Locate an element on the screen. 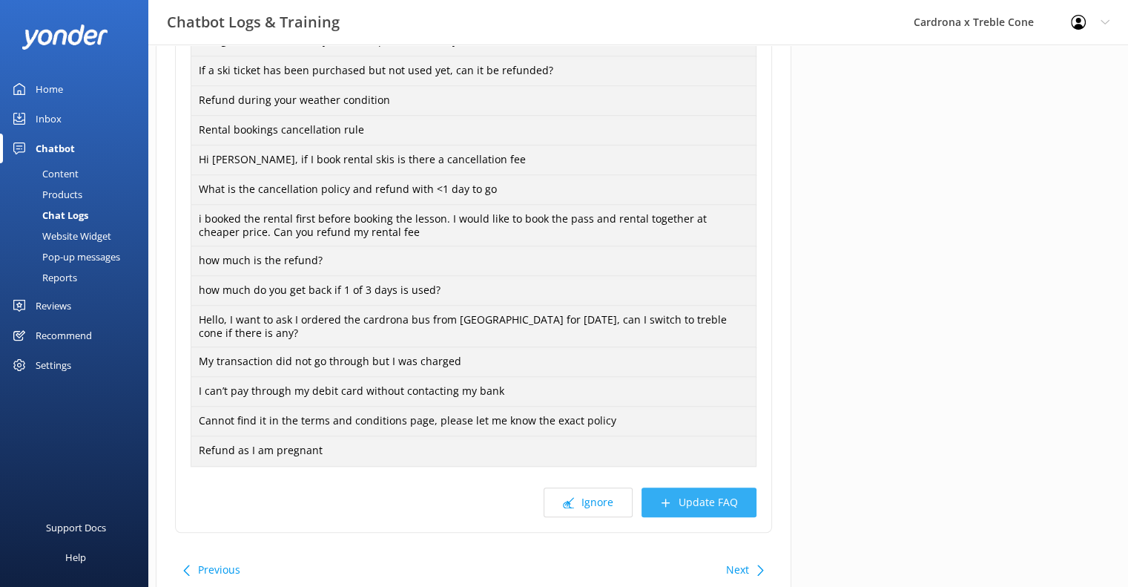 The image size is (1128, 587). div: Refund during your weather condition is located at coordinates (473, 101).